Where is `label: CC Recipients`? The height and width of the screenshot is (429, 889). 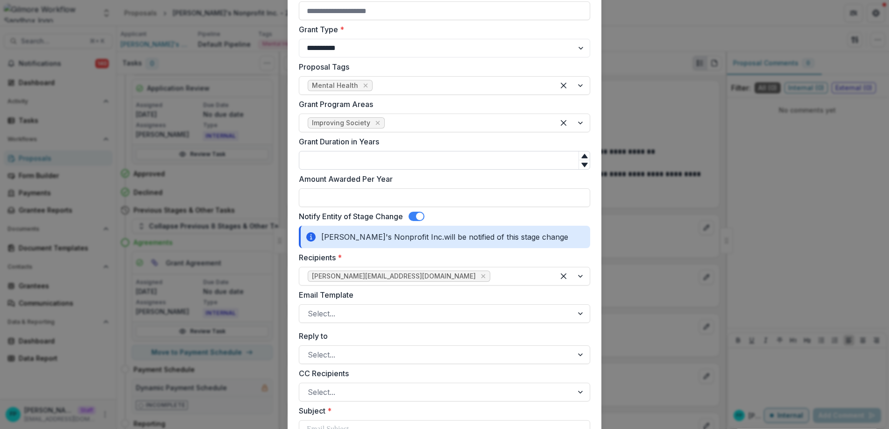
label: CC Recipients is located at coordinates (442, 373).